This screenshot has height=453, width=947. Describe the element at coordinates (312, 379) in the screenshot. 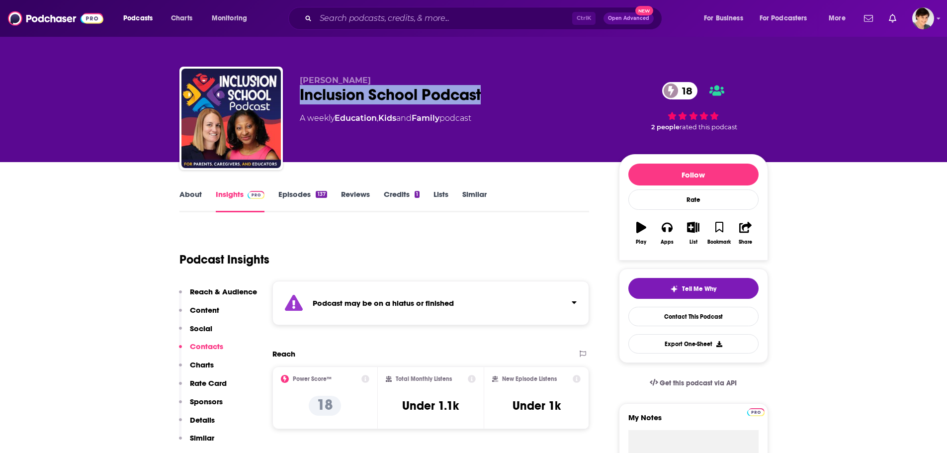

I see `h2: Power Score™` at that location.